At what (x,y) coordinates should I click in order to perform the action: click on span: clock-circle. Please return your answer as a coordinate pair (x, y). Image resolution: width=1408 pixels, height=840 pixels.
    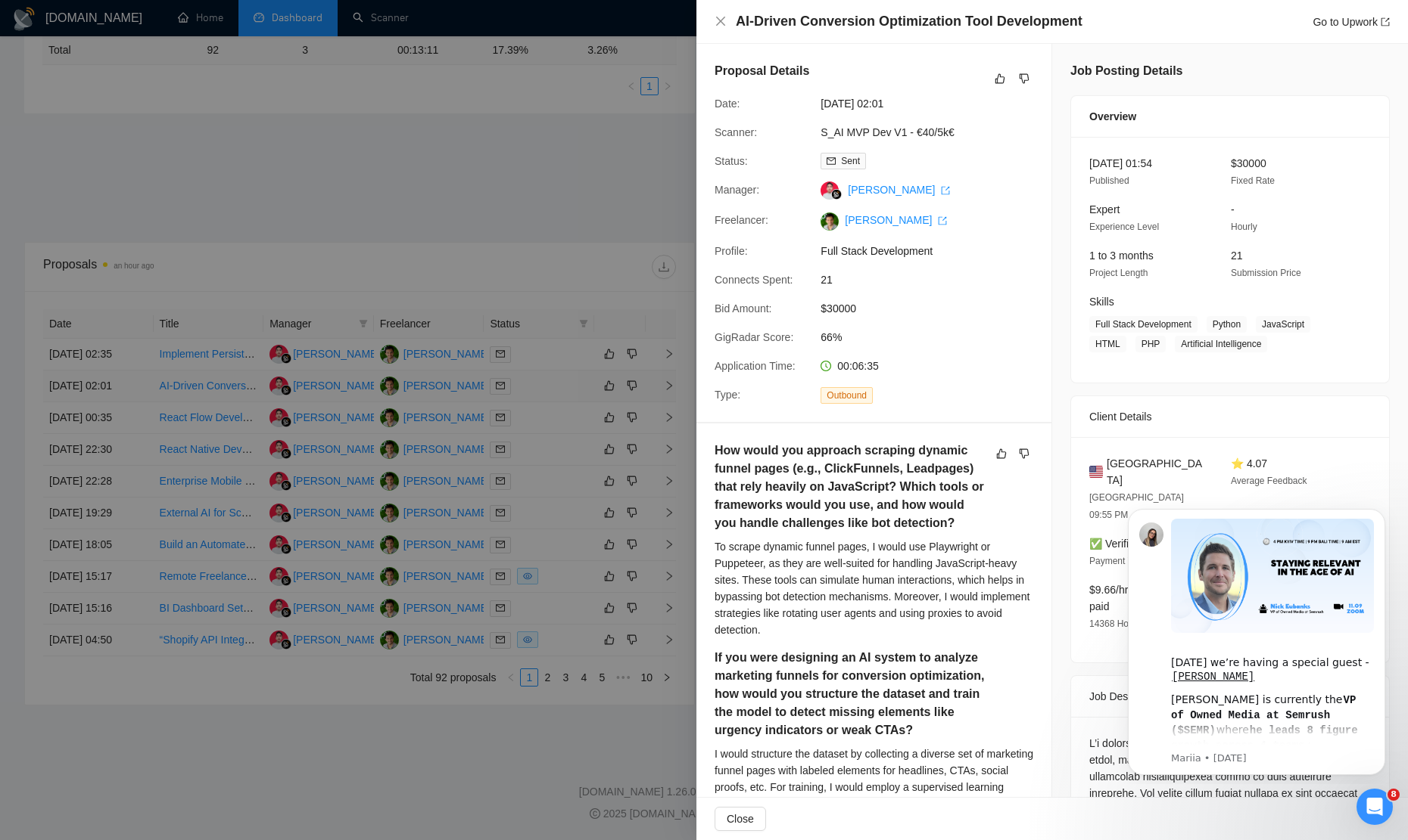
    Looking at the image, I should click on (825, 366).